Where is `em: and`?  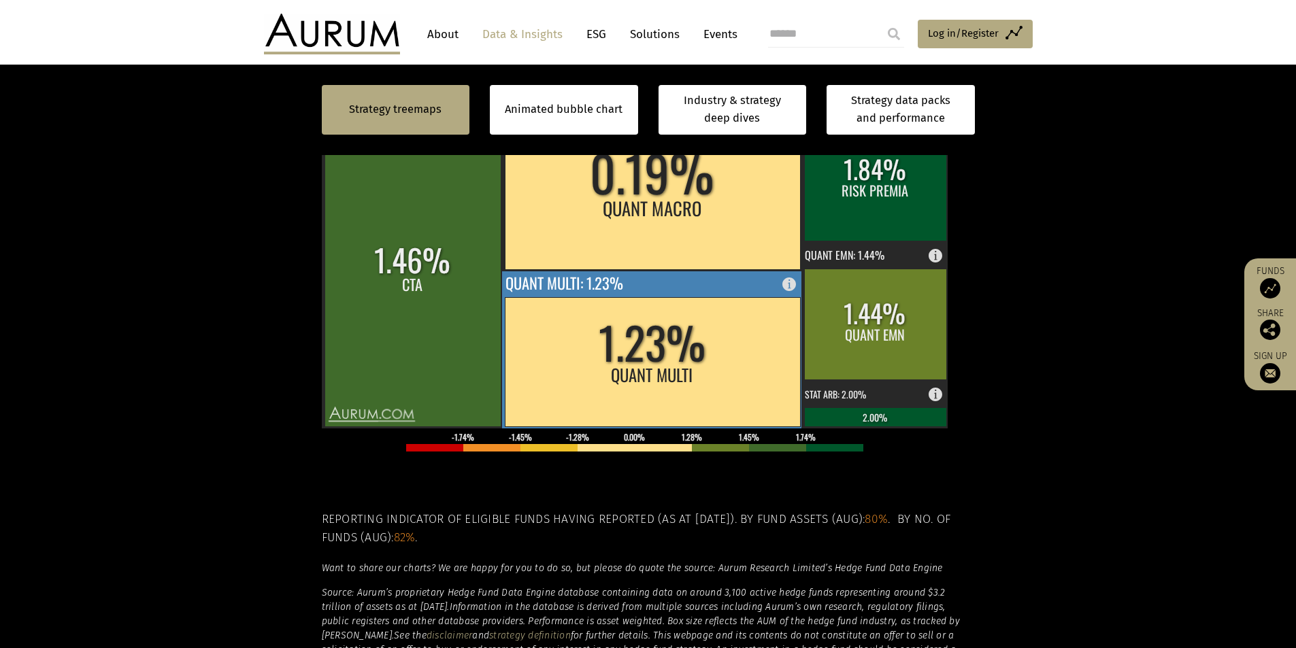
em: and is located at coordinates (480, 635).